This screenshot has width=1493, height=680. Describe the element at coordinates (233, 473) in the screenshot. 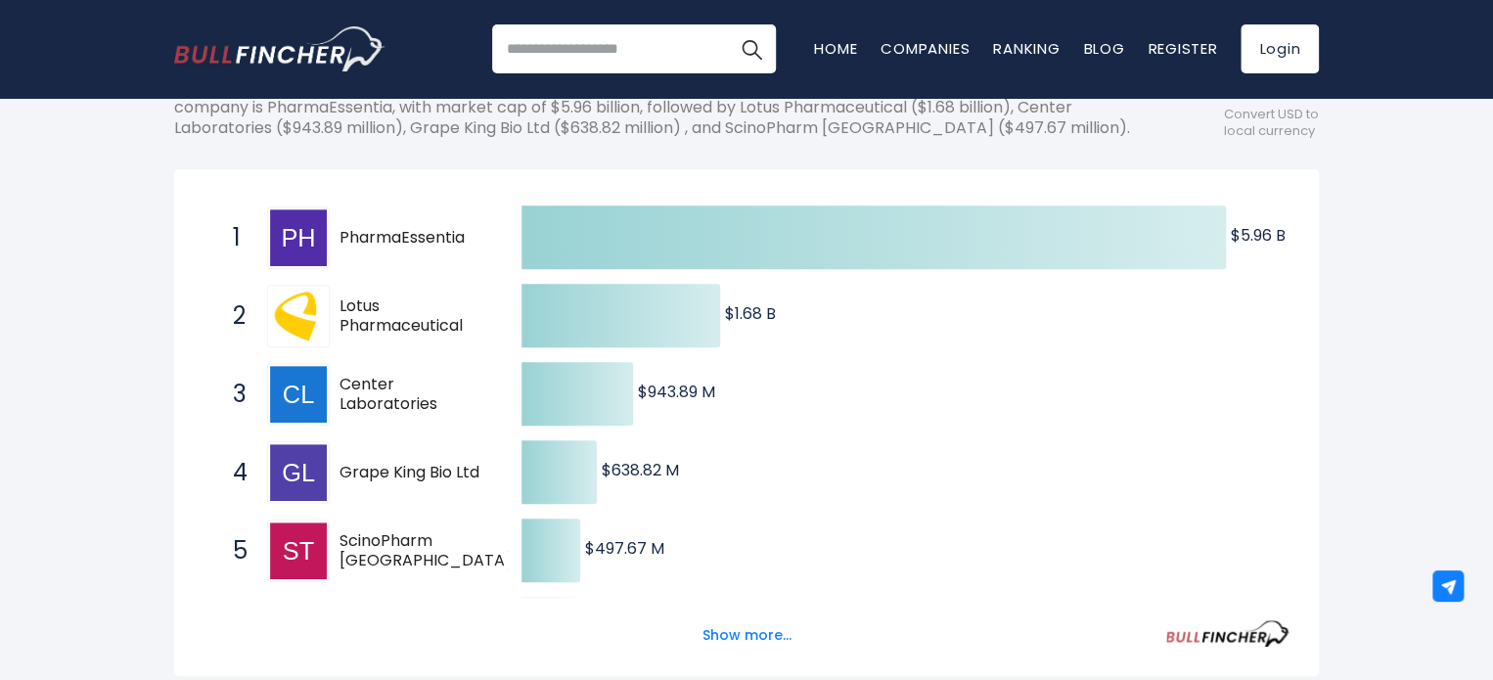

I see `span: 4` at that location.